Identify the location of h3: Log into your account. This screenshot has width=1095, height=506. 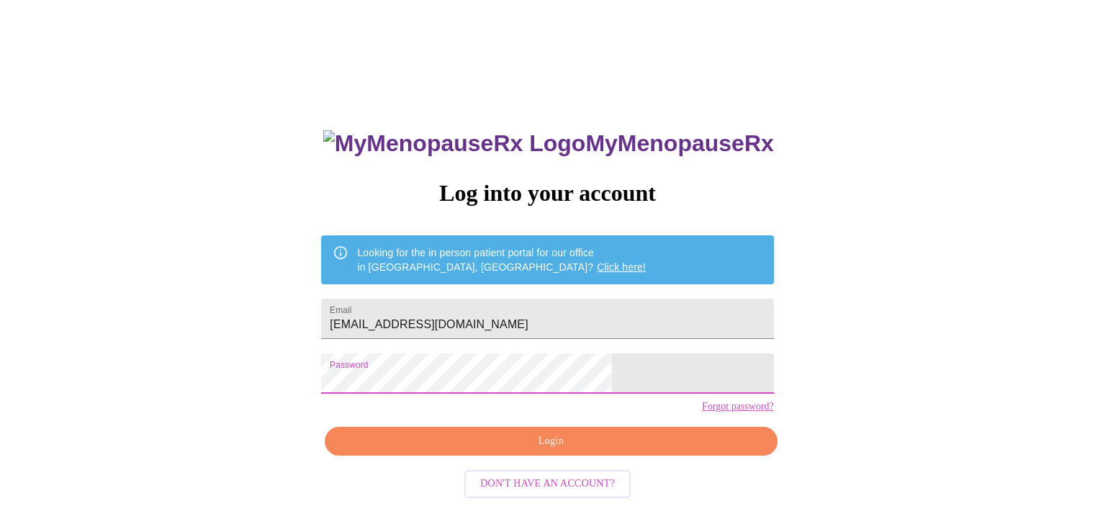
(547, 193).